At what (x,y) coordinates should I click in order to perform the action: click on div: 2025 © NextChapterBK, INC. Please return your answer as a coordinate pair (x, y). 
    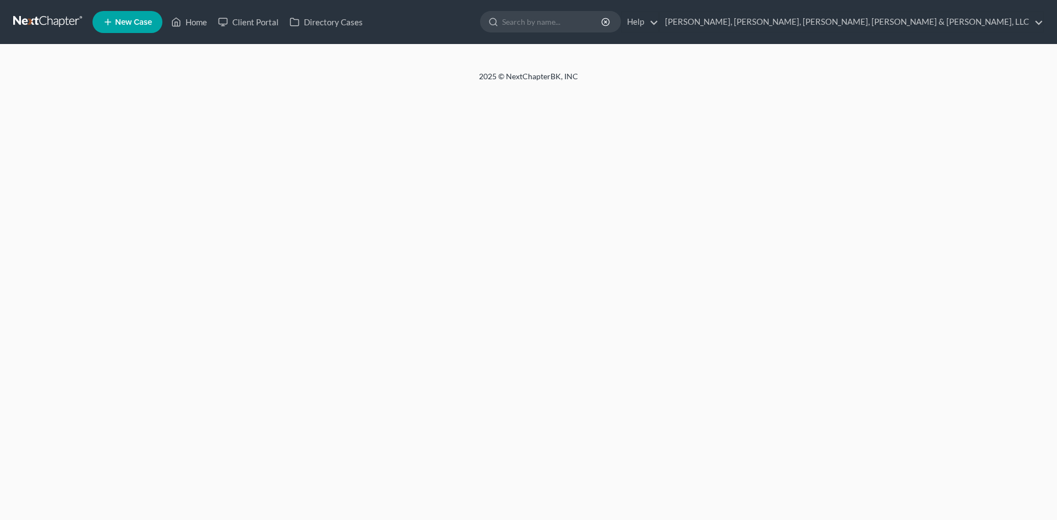
    Looking at the image, I should click on (529, 81).